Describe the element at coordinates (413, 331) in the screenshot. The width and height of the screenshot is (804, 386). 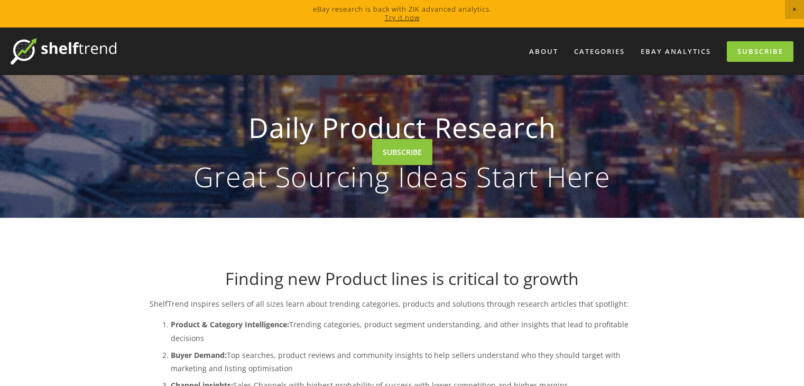
I see `p: Trending categories, product segment understanding, and other insights that lead to profitable de...` at that location.